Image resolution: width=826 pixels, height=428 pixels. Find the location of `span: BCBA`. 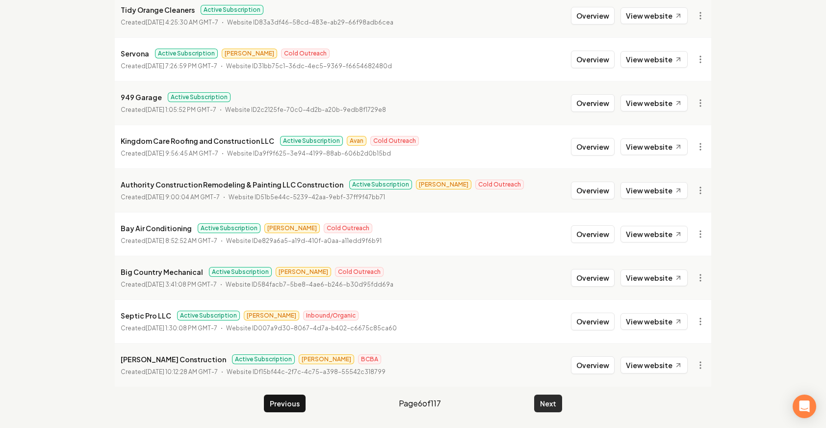

span: BCBA is located at coordinates (369, 359).